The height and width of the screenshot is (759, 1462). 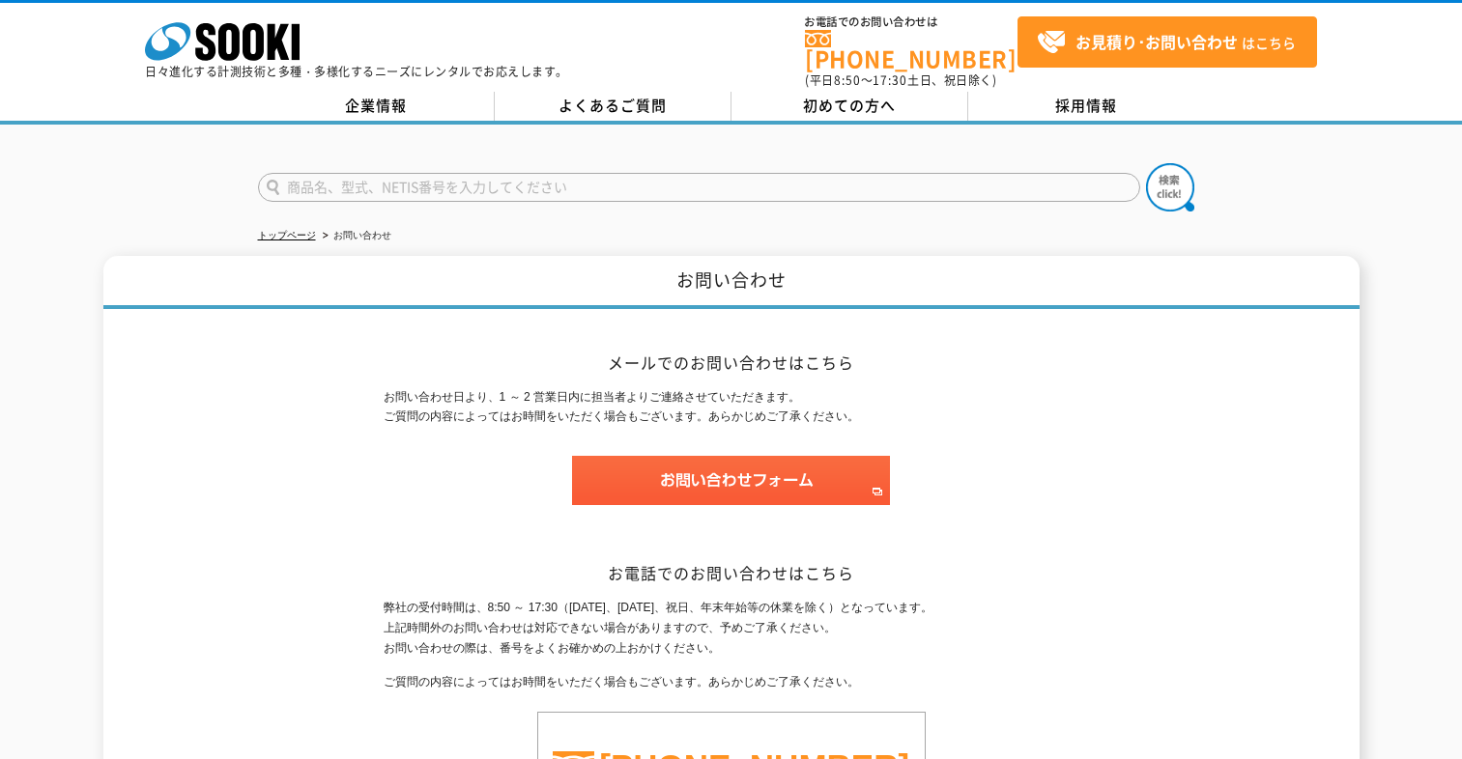 I want to click on a: 採用情報, so click(x=1086, y=106).